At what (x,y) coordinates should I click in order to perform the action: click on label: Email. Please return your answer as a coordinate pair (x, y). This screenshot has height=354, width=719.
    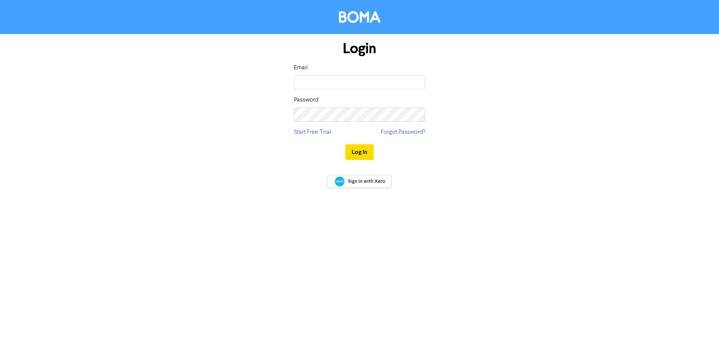
    Looking at the image, I should click on (301, 68).